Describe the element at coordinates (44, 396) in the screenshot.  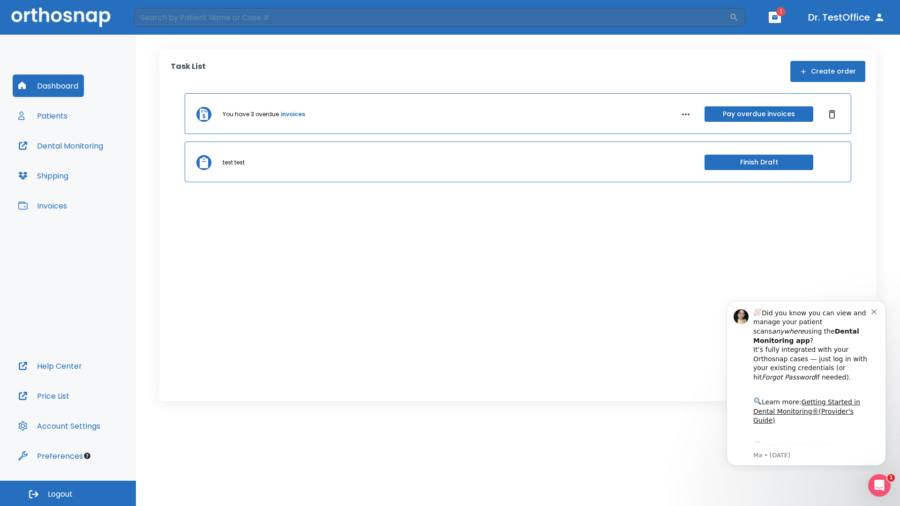
I see `a: Price List` at that location.